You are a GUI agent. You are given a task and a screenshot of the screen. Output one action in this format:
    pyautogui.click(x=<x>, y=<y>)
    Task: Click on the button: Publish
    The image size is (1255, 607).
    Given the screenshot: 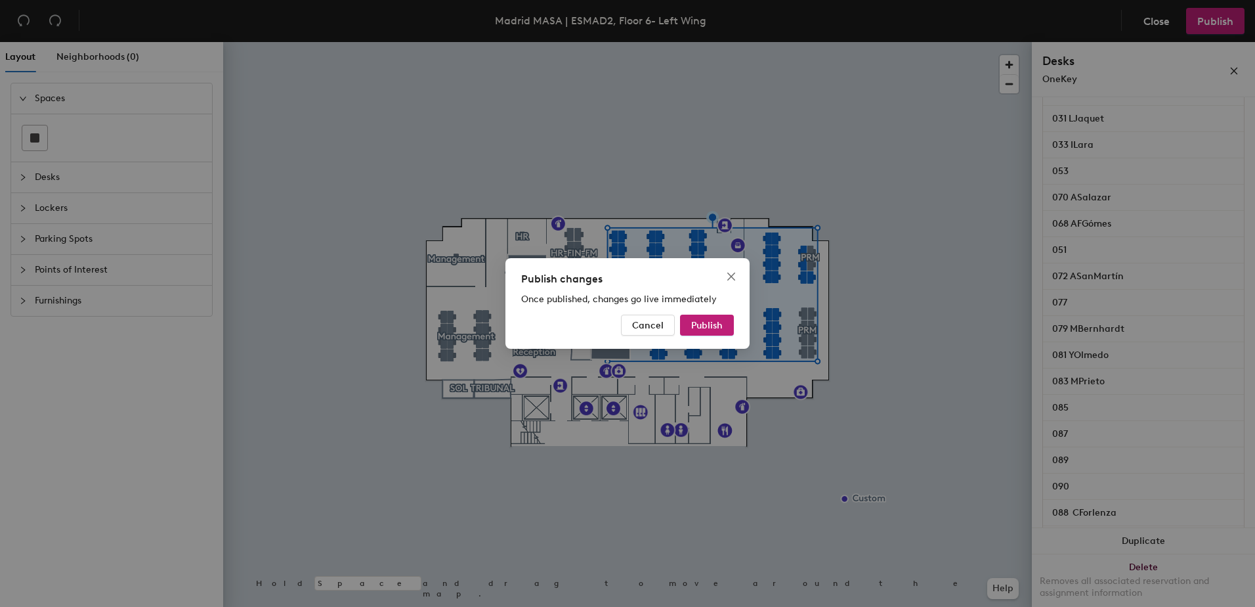 What is the action you would take?
    pyautogui.click(x=707, y=325)
    